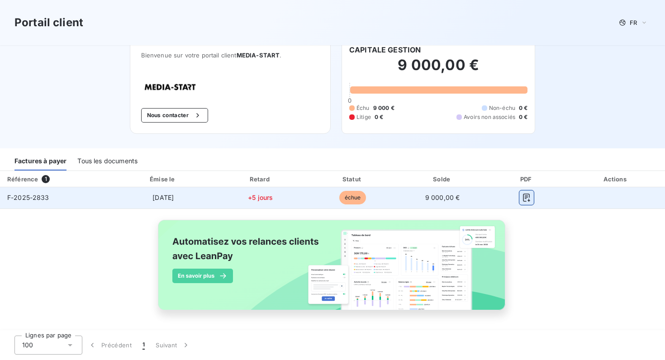  I want to click on span: F-2025-2833, so click(28, 197).